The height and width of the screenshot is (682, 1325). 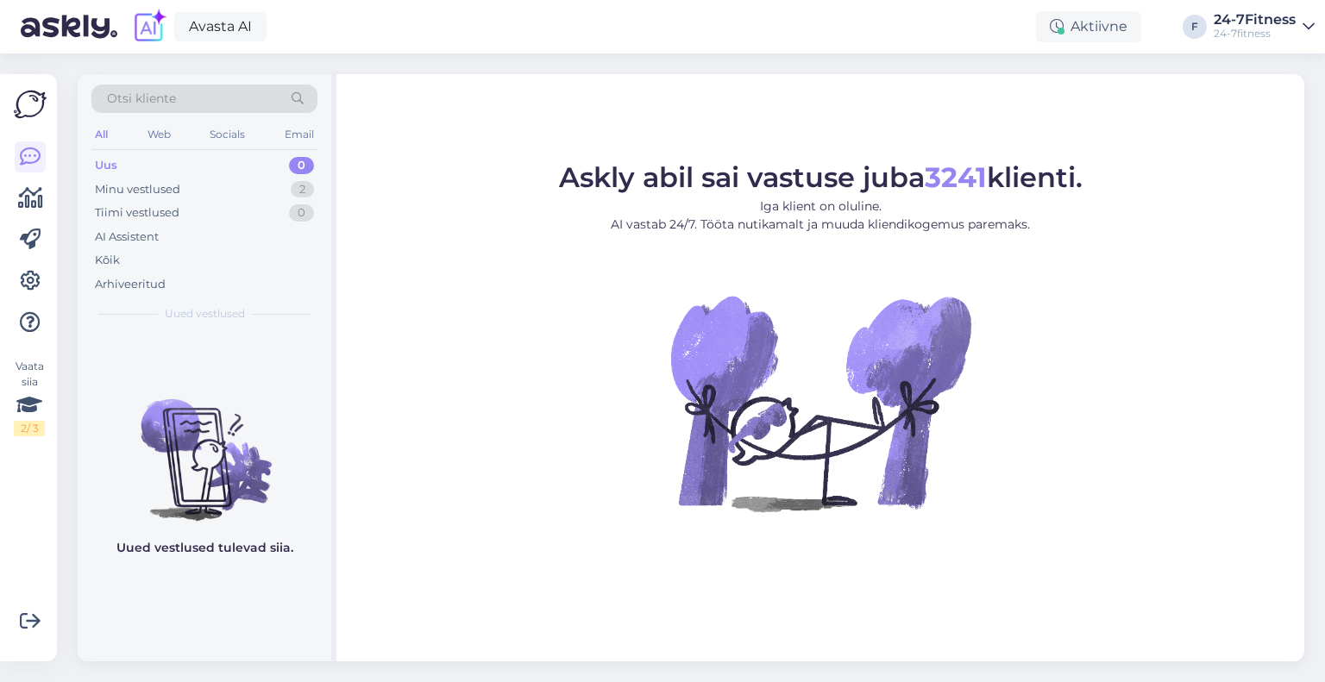 I want to click on img: Askly Logo, so click(x=30, y=104).